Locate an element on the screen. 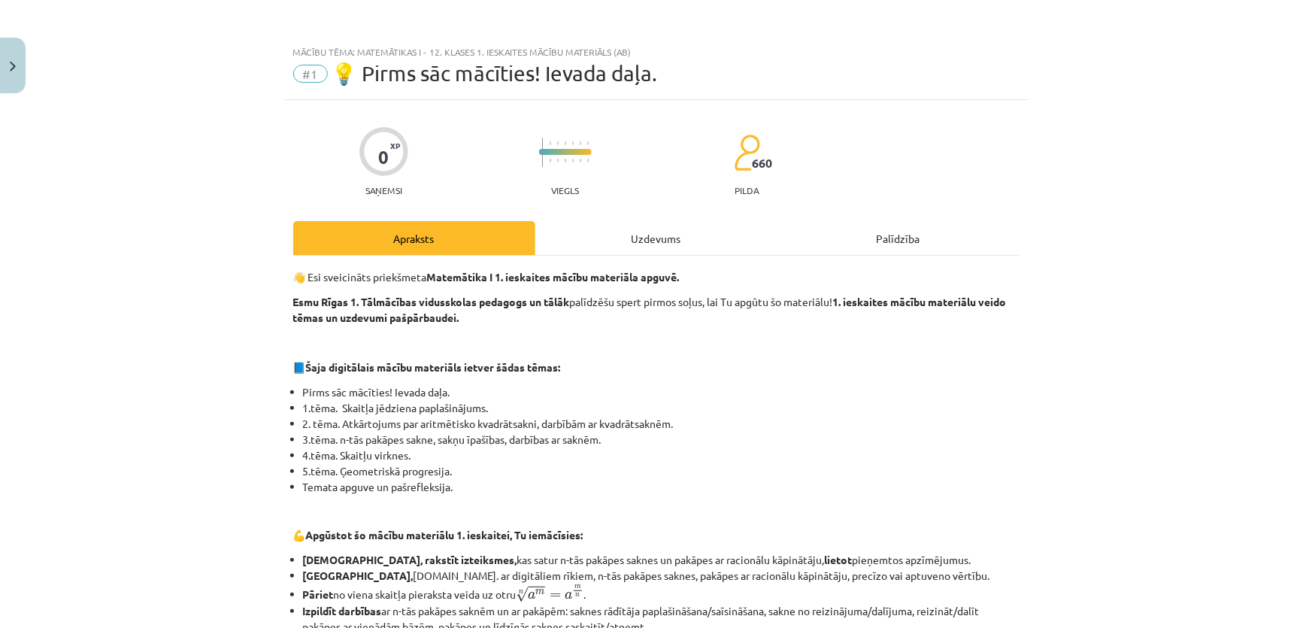  li: 2. tēma. Atkārtojums par aritmētisko kvadrātsakni, darbībām ar kvadrātsaknēm. is located at coordinates (661, 423).